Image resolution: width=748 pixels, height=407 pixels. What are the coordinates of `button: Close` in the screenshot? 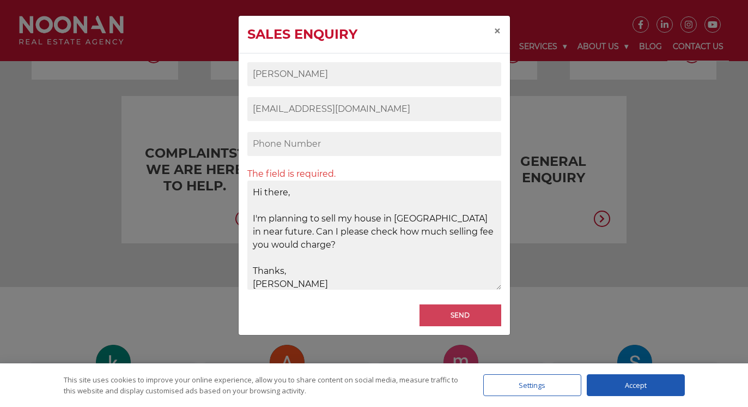 It's located at (498, 31).